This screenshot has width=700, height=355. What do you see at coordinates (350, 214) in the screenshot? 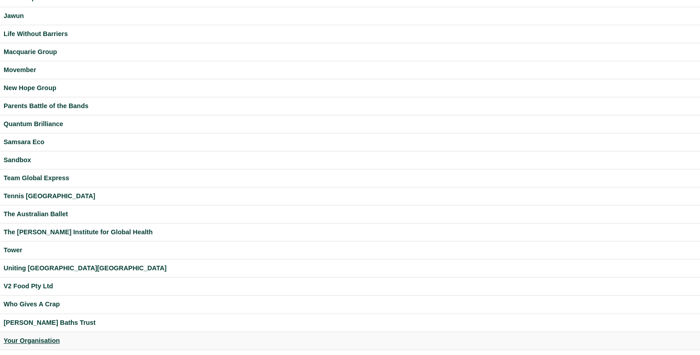
I see `div: The Australian Ballet` at bounding box center [350, 214].